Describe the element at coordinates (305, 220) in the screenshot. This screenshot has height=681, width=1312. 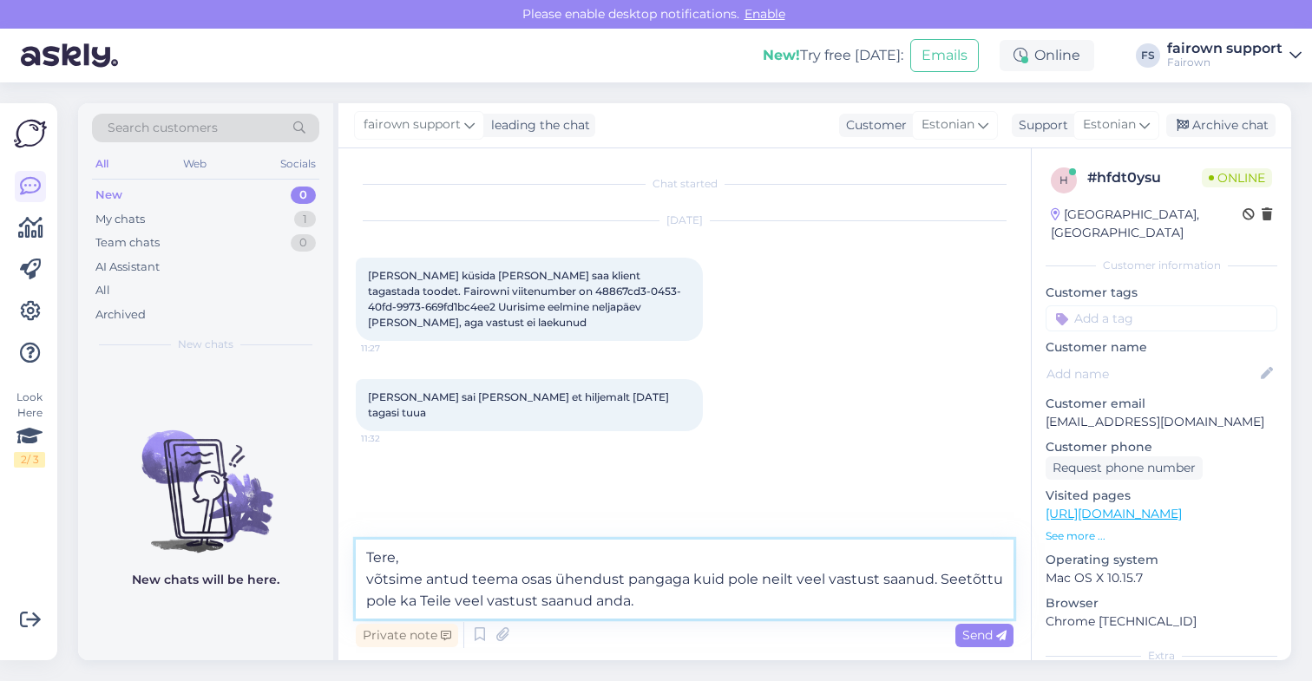
I see `div: 1` at that location.